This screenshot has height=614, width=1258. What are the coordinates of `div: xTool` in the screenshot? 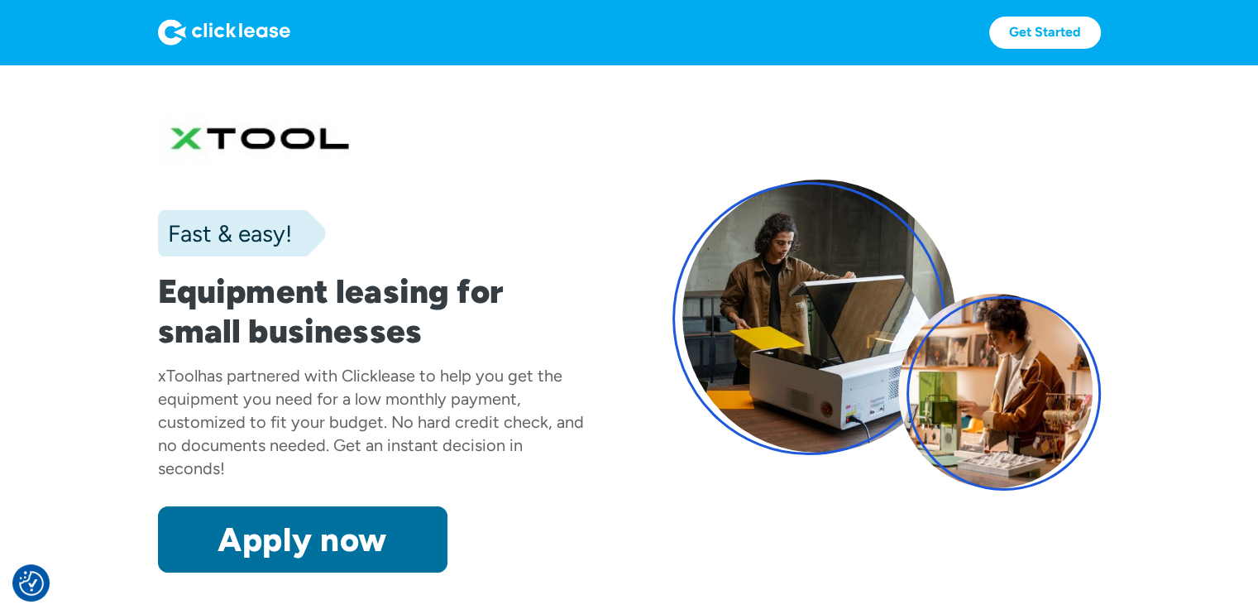 It's located at (178, 375).